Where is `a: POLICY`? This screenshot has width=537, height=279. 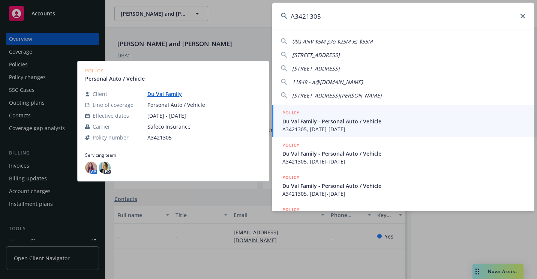
a: POLICY is located at coordinates (403, 218).